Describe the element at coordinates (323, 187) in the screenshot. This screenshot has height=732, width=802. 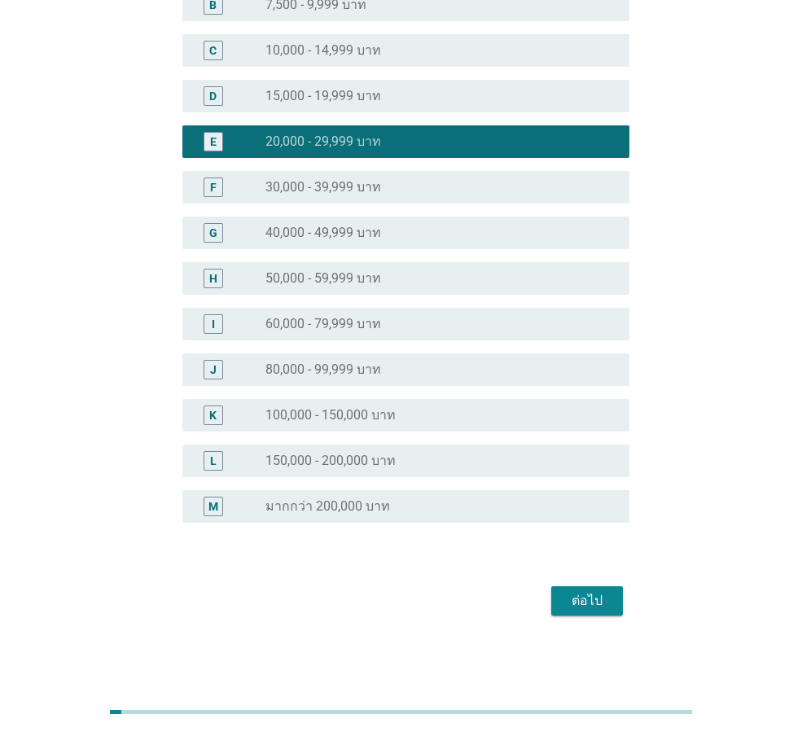
I see `label: 30,000 - 39,999 บาท` at that location.